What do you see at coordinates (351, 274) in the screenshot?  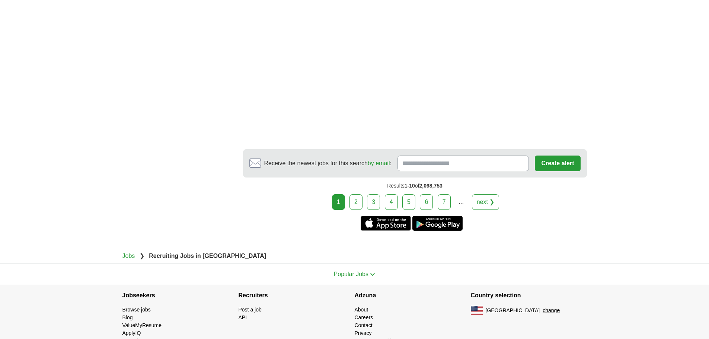 I see `span: Popular Jobs` at bounding box center [351, 274].